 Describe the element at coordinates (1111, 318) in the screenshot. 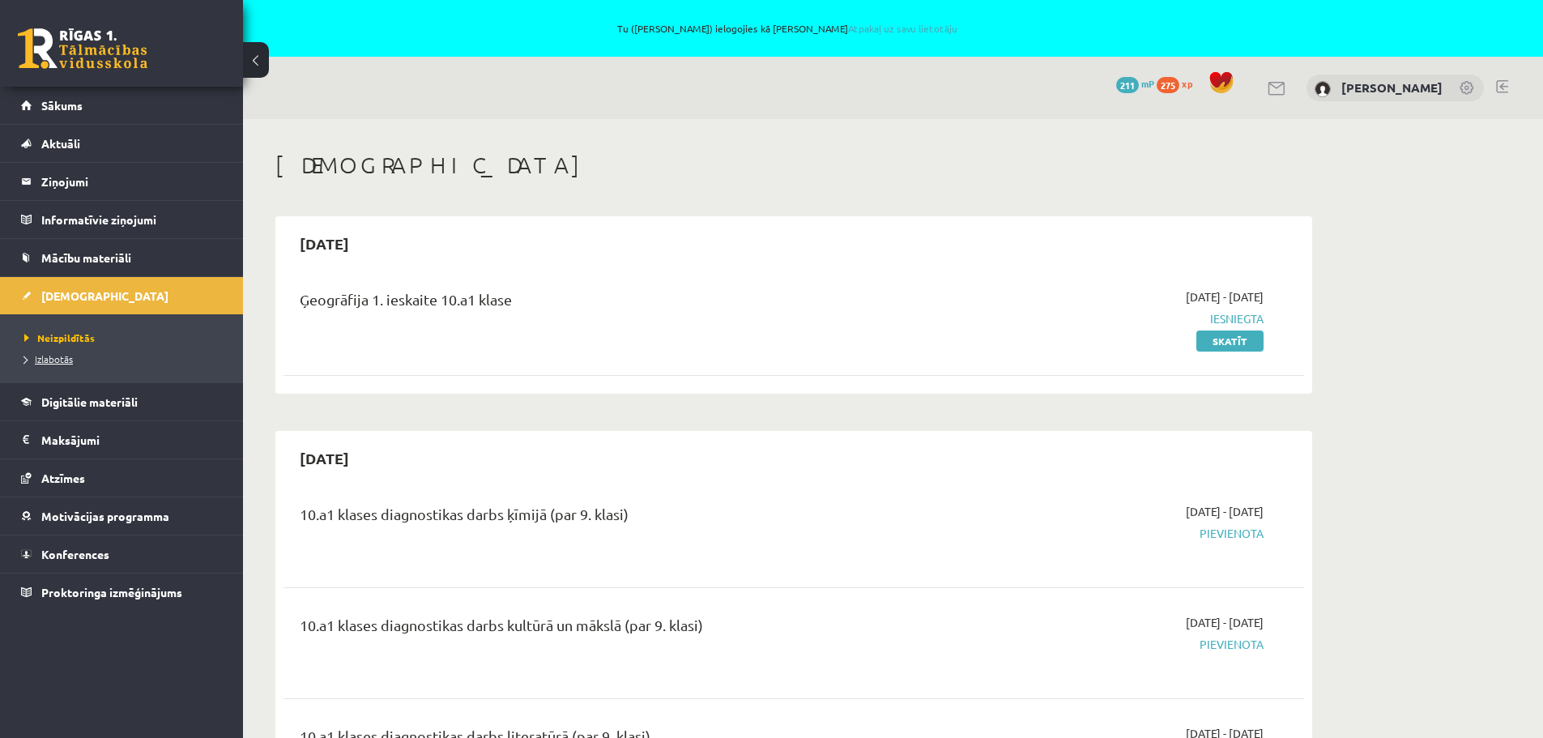

I see `span: Iesniegta` at that location.